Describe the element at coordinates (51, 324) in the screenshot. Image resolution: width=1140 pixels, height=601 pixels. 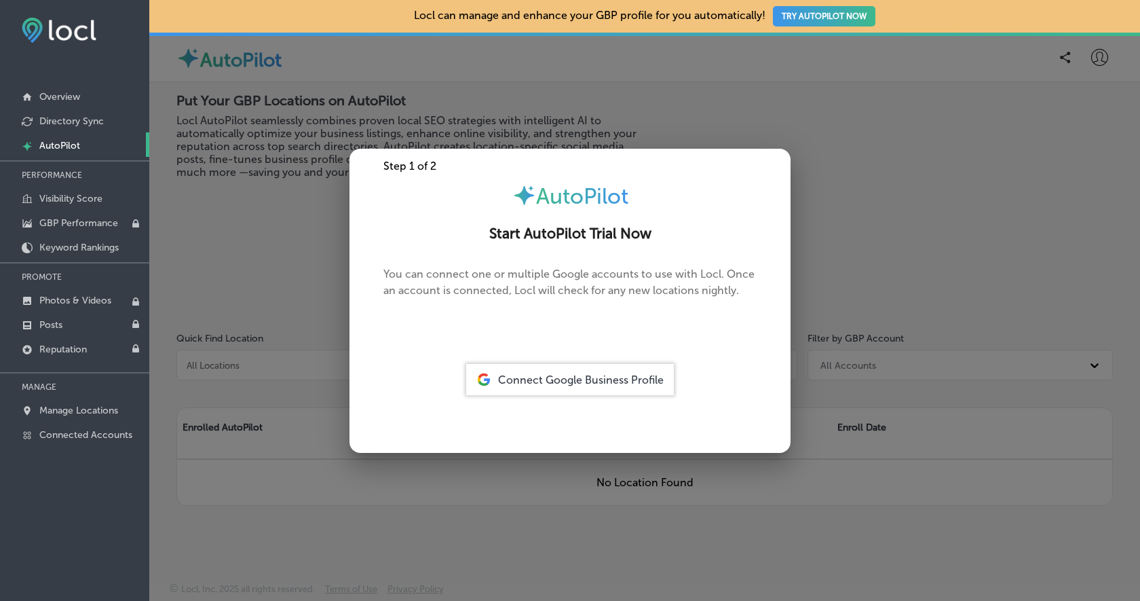
I see `p: Posts` at that location.